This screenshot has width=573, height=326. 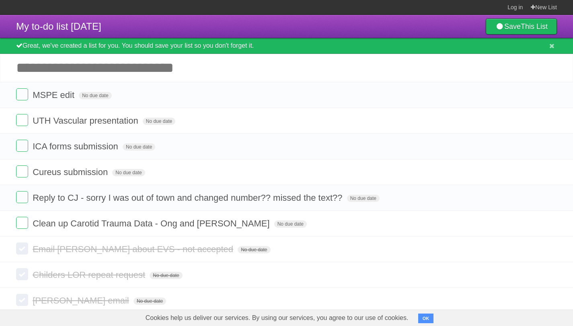 What do you see at coordinates (54, 95) in the screenshot?
I see `span: MSPE edit` at bounding box center [54, 95].